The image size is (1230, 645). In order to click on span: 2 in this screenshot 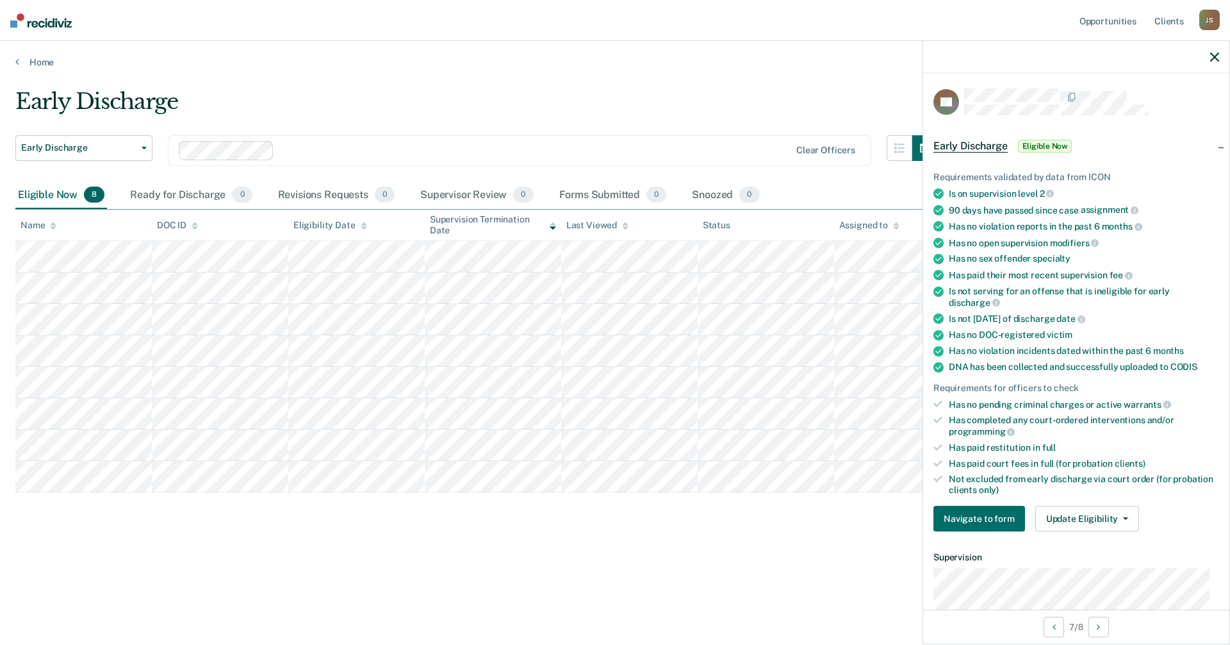, I will do `click(1047, 193)`.